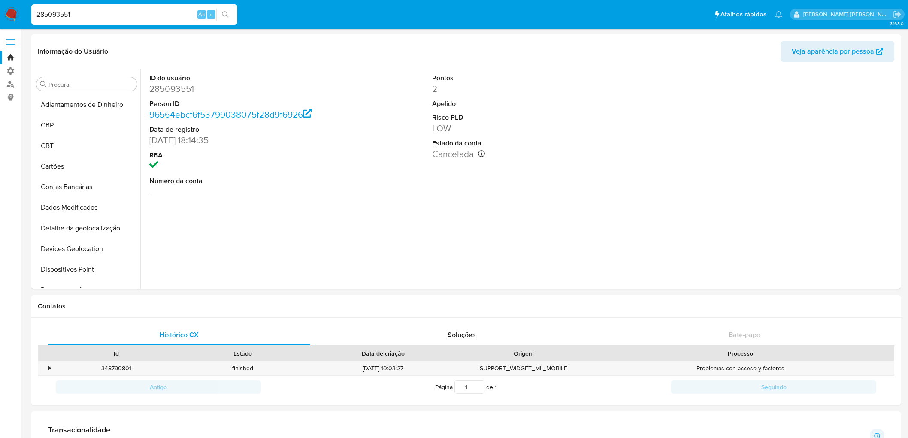 The width and height of the screenshot is (908, 438). I want to click on dt: Estado da conta, so click(522, 143).